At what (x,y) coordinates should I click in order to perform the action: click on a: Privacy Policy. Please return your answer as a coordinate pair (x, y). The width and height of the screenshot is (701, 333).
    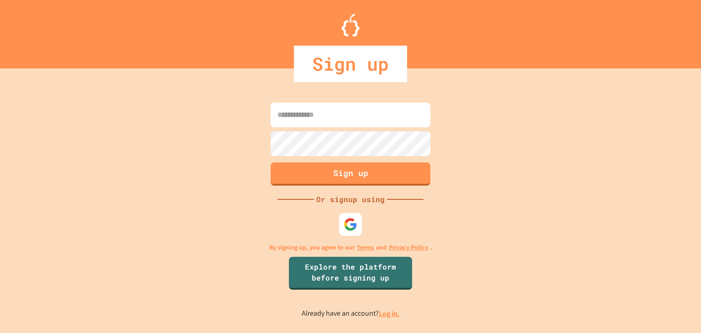
    Looking at the image, I should click on (408, 247).